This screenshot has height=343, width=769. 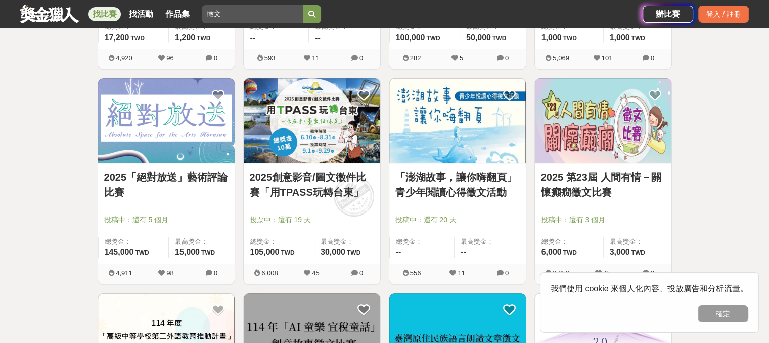 What do you see at coordinates (312, 220) in the screenshot?
I see `span: 投票中：還有 19 天` at bounding box center [312, 220].